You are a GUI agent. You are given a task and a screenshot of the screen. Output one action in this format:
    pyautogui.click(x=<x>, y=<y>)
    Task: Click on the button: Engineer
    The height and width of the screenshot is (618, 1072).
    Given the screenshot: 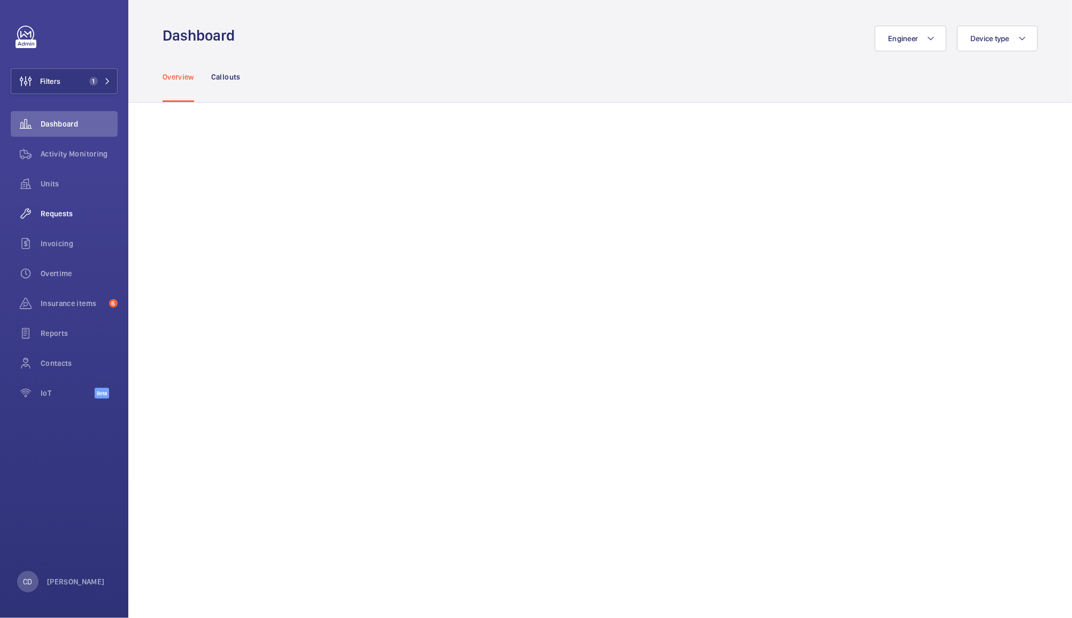 What is the action you would take?
    pyautogui.click(x=910, y=38)
    